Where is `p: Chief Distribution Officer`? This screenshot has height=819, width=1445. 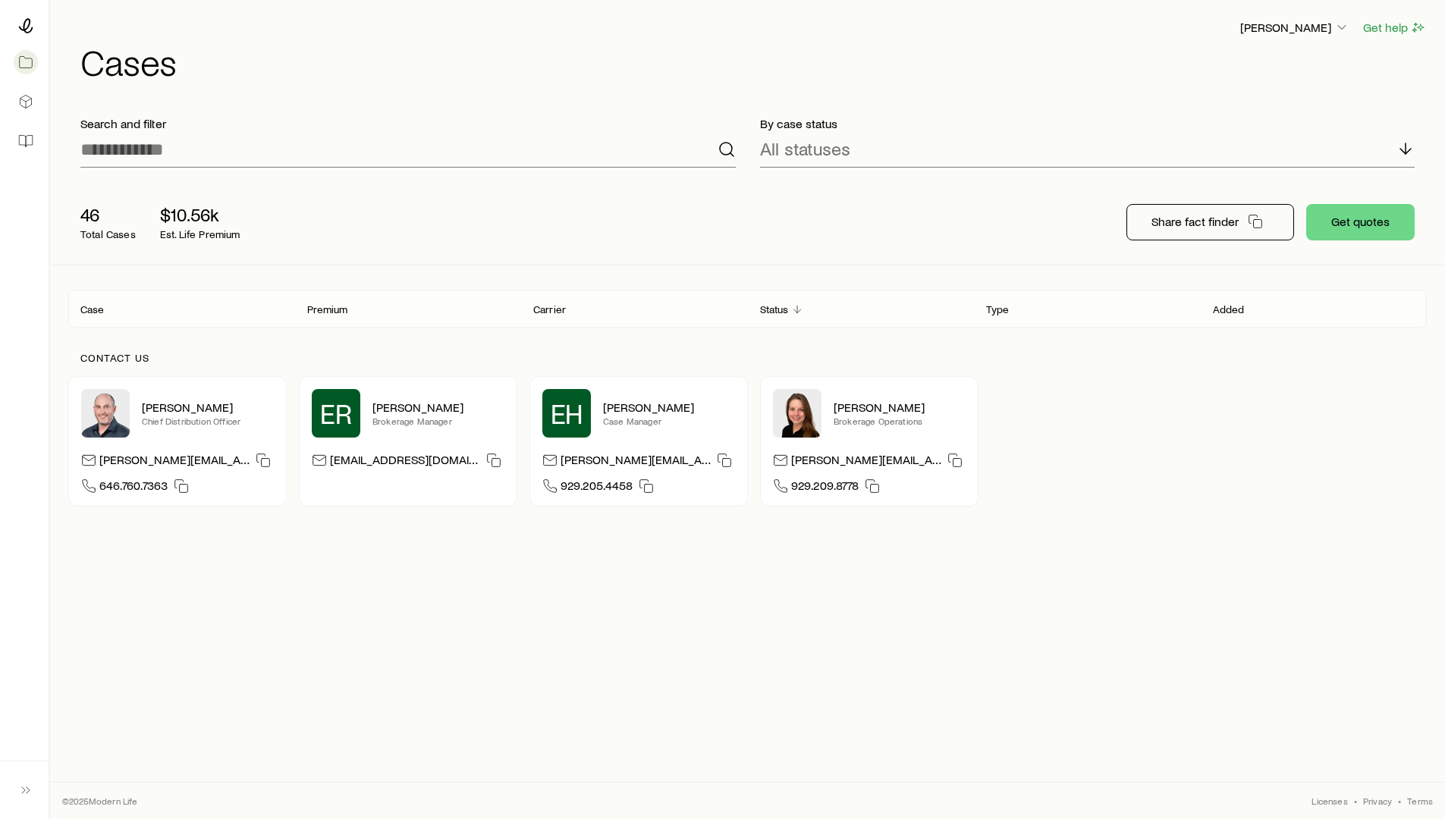 p: Chief Distribution Officer is located at coordinates (208, 421).